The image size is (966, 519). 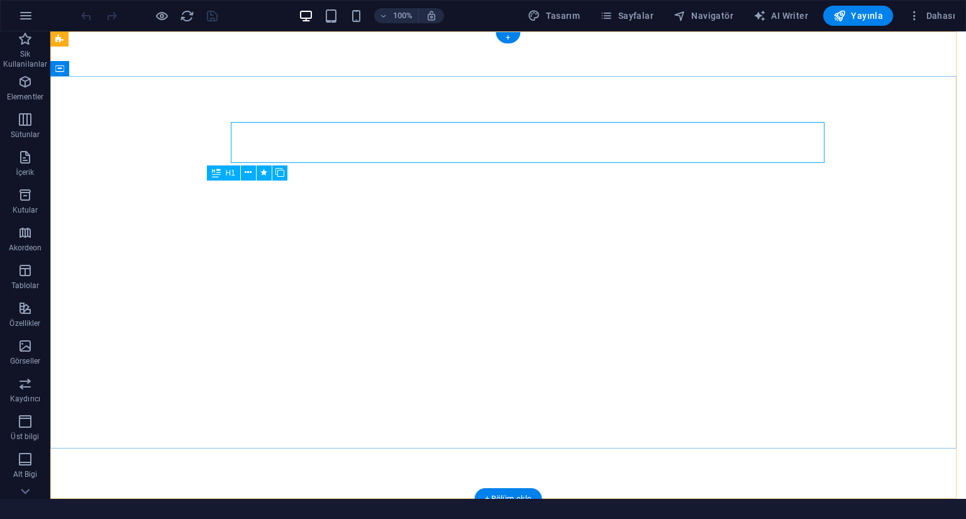 What do you see at coordinates (162, 16) in the screenshot?
I see `button: Ön izleme modundan çıkıp düzenlemeye devam etmek için buraya tıklayın` at bounding box center [162, 16].